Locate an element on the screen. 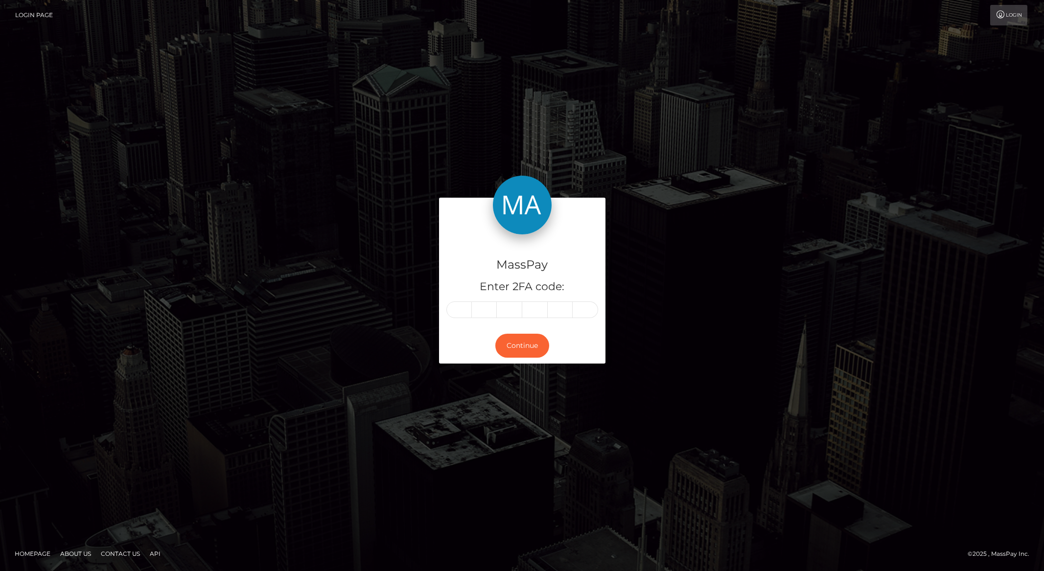 The height and width of the screenshot is (571, 1044). a: Homepage is located at coordinates (32, 553).